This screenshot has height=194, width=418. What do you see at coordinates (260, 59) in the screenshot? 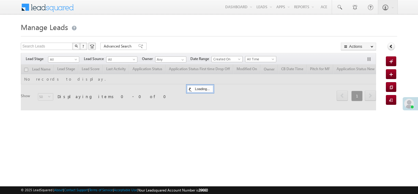
I see `a: All Time` at bounding box center [260, 59].